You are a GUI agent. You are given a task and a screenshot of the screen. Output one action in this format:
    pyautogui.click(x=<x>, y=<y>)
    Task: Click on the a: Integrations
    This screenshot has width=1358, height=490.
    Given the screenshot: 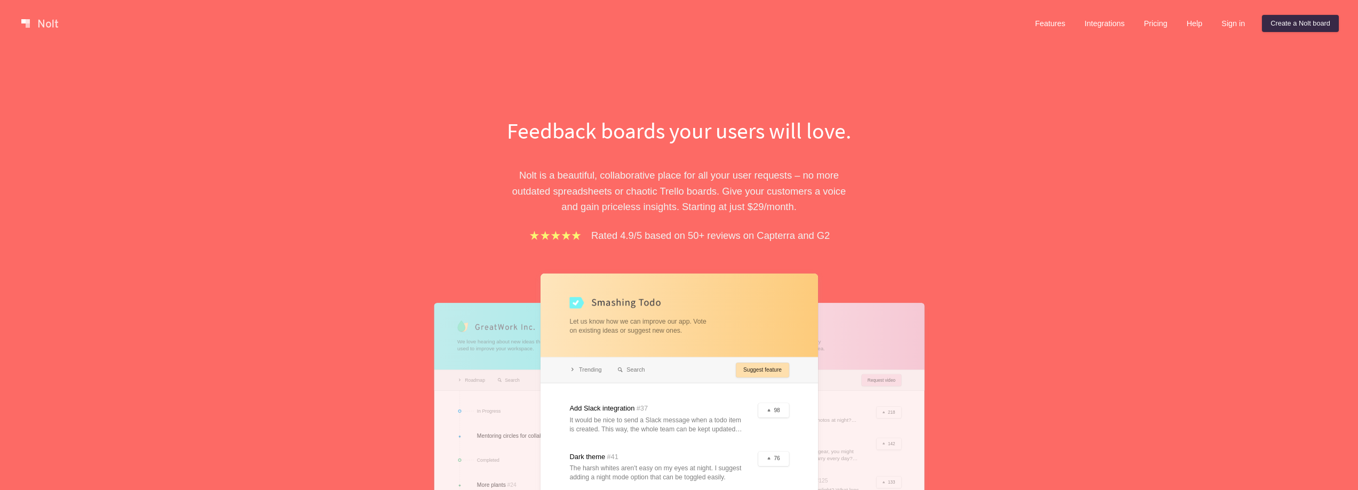 What is the action you would take?
    pyautogui.click(x=1104, y=23)
    